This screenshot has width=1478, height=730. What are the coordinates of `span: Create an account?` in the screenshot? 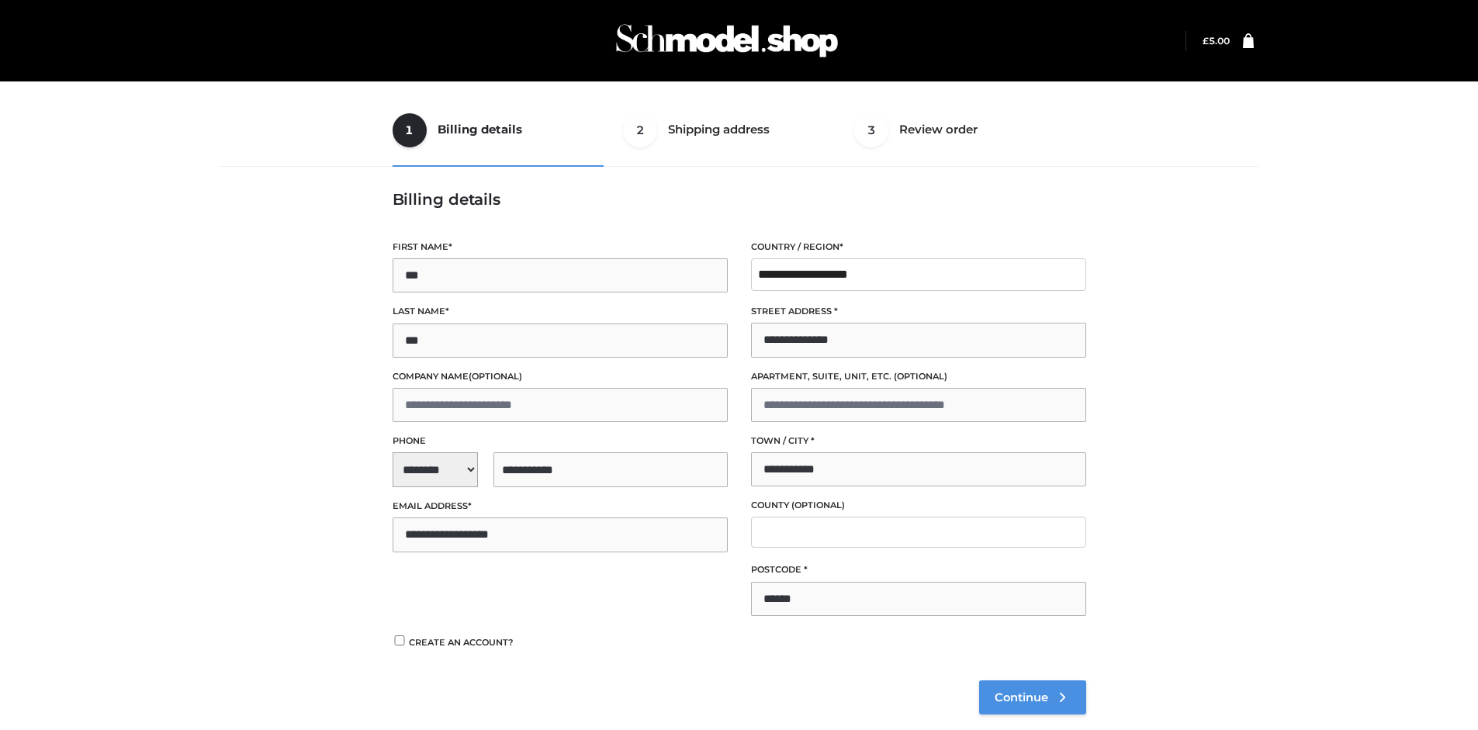 It's located at (461, 642).